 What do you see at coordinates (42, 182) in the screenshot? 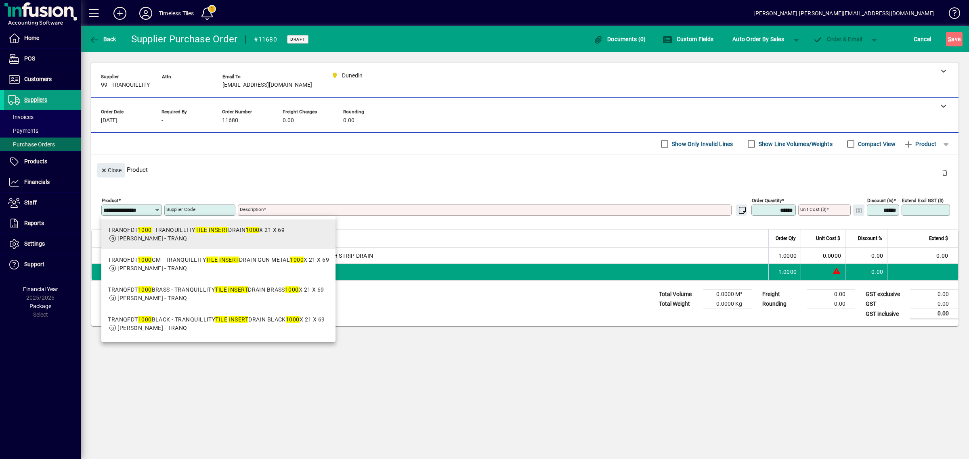
I see `a: Financials` at bounding box center [42, 182].